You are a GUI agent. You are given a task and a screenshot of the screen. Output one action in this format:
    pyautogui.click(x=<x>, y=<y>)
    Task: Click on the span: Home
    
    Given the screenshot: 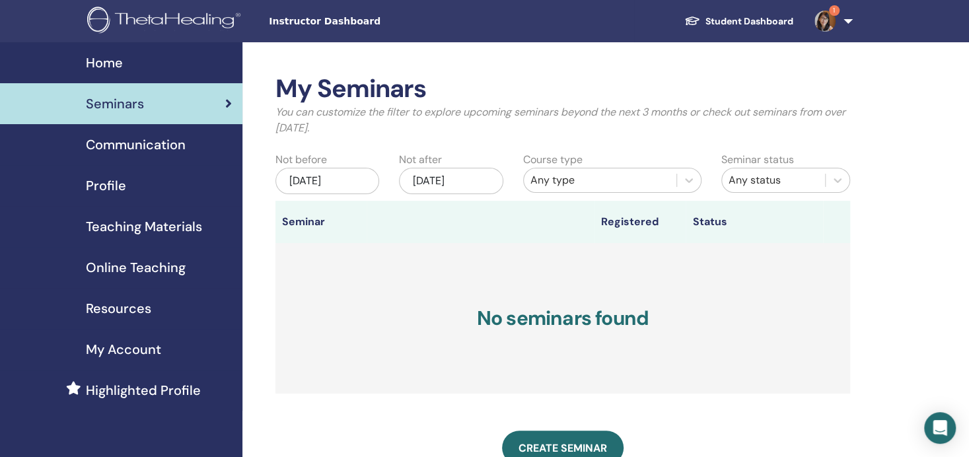 What is the action you would take?
    pyautogui.click(x=104, y=63)
    